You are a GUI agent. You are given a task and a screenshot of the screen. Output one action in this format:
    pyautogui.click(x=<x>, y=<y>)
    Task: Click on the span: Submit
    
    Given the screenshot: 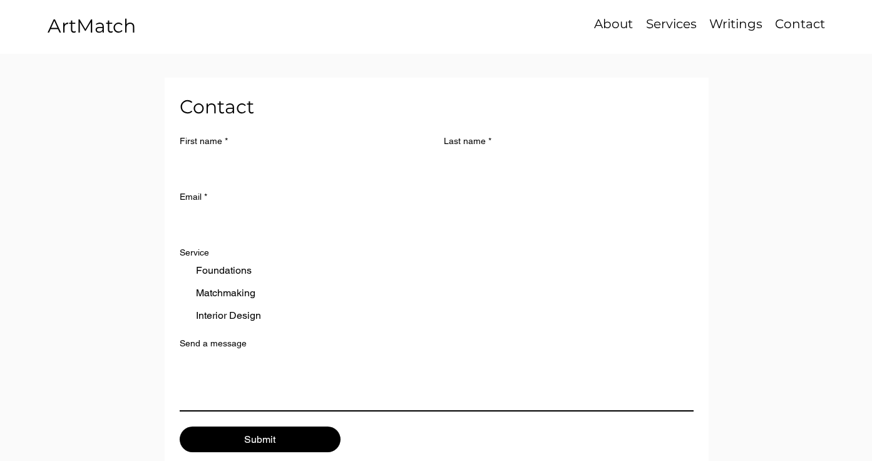 What is the action you would take?
    pyautogui.click(x=260, y=439)
    